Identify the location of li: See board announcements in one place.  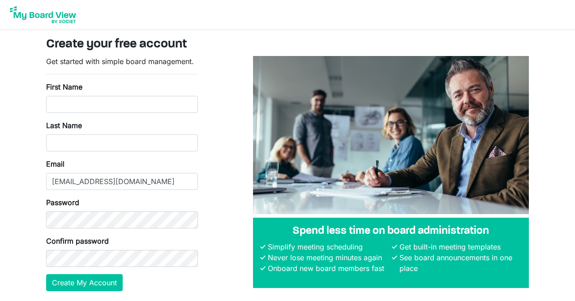
(459, 263).